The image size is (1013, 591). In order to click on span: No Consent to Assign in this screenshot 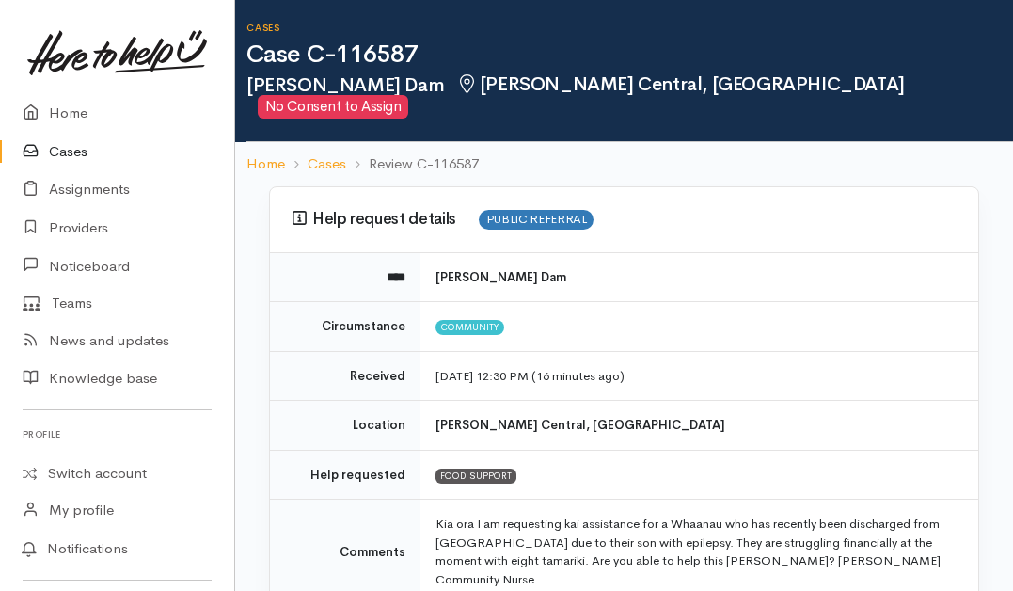, I will do `click(333, 106)`.